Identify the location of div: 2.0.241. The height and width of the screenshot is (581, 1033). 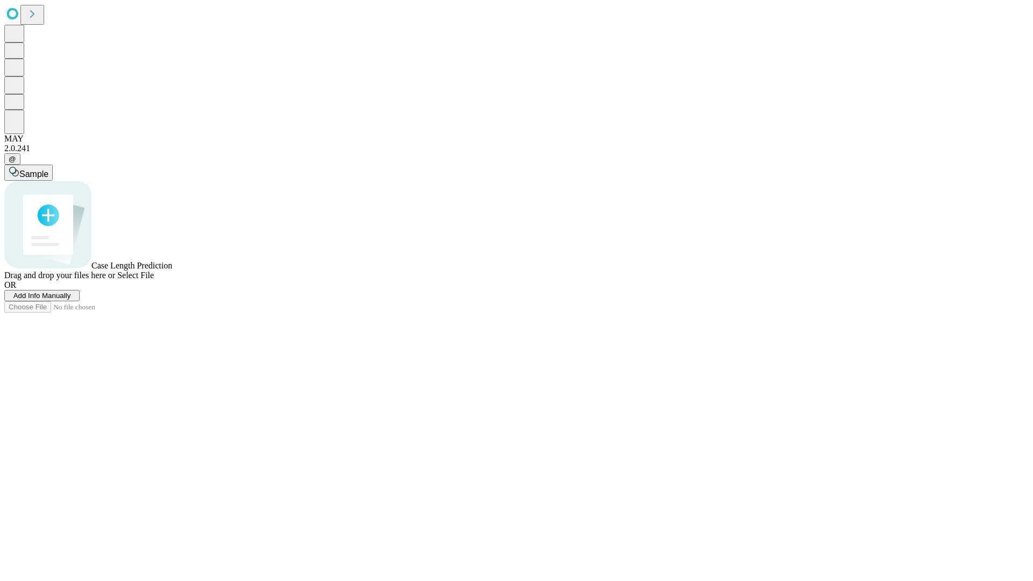
(517, 149).